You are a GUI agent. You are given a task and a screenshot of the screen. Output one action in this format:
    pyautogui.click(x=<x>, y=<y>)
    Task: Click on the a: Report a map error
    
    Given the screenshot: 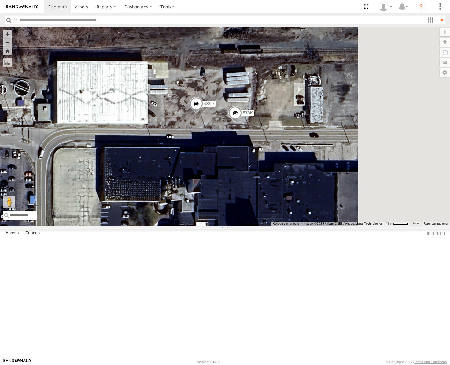 What is the action you would take?
    pyautogui.click(x=436, y=223)
    